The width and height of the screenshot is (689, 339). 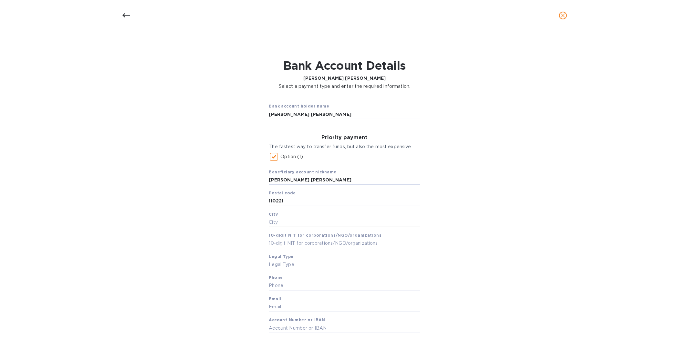 What do you see at coordinates (297, 320) in the screenshot?
I see `b: Account Number or IBAN` at bounding box center [297, 320].